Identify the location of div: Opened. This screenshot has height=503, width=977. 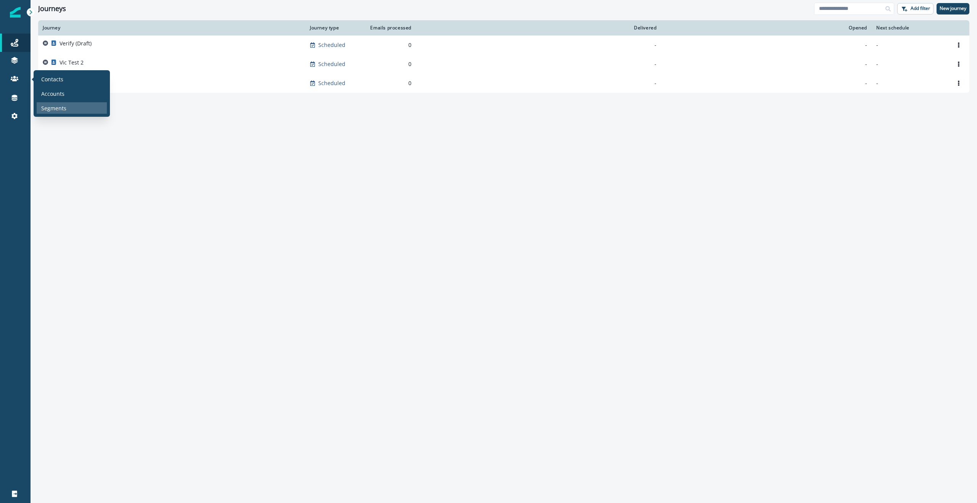
(767, 28).